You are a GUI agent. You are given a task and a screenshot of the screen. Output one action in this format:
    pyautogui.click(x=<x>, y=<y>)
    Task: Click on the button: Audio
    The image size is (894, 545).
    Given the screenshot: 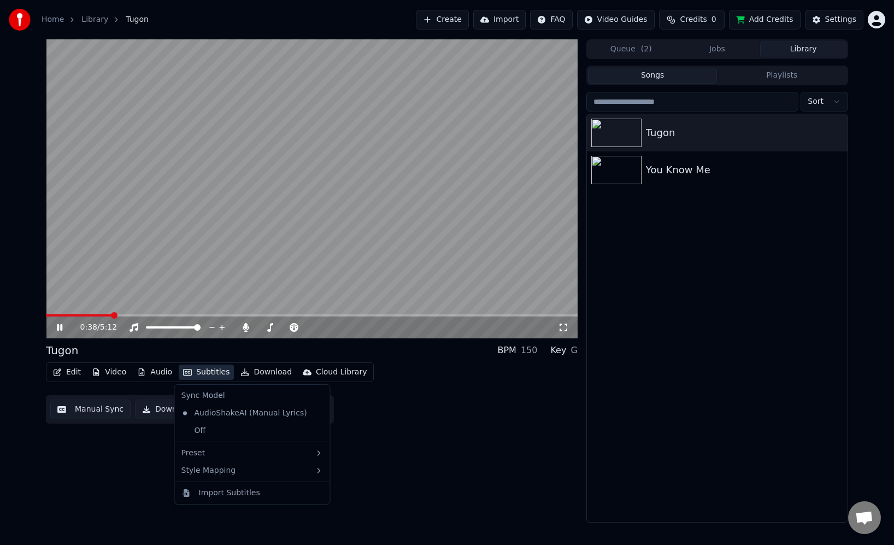 What is the action you would take?
    pyautogui.click(x=155, y=372)
    